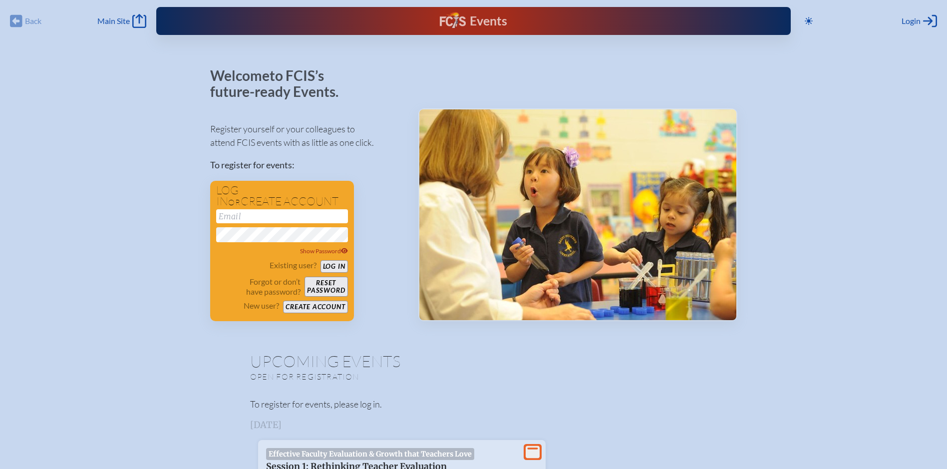 The height and width of the screenshot is (469, 947). Describe the element at coordinates (324, 251) in the screenshot. I see `span: Show Password` at that location.